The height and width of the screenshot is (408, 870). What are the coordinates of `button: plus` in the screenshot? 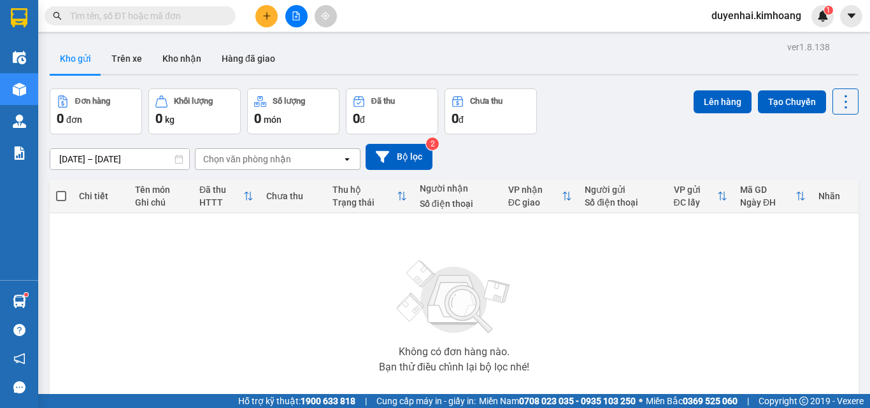 It's located at (266, 16).